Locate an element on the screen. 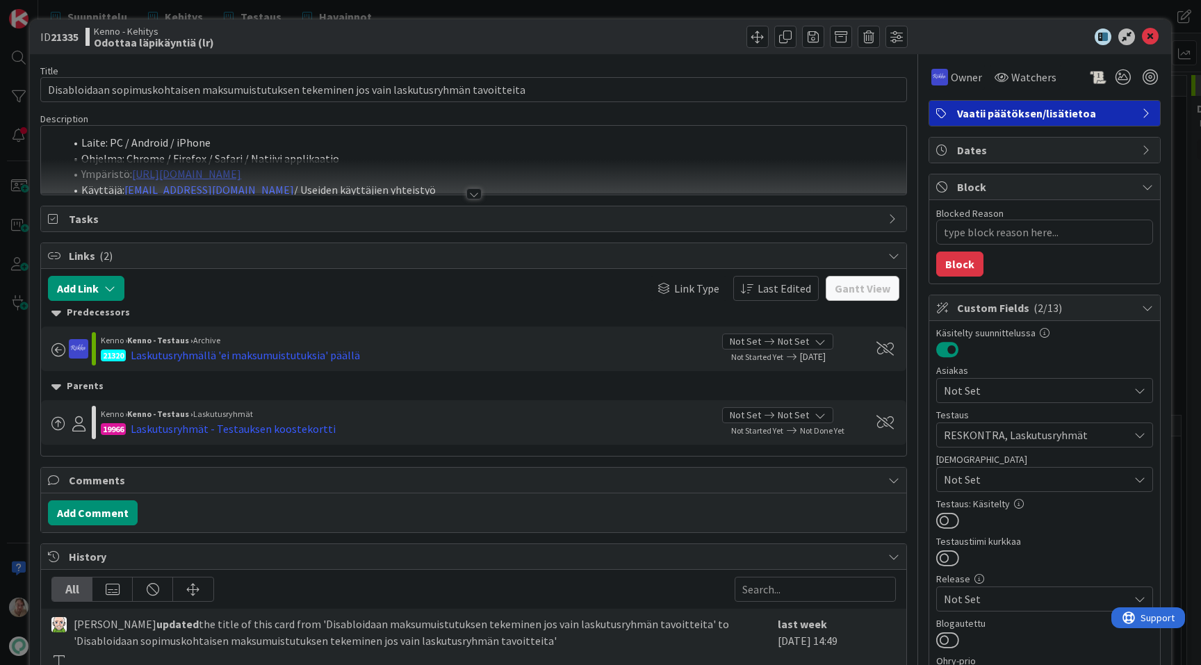  span: Link Type is located at coordinates (696, 288).